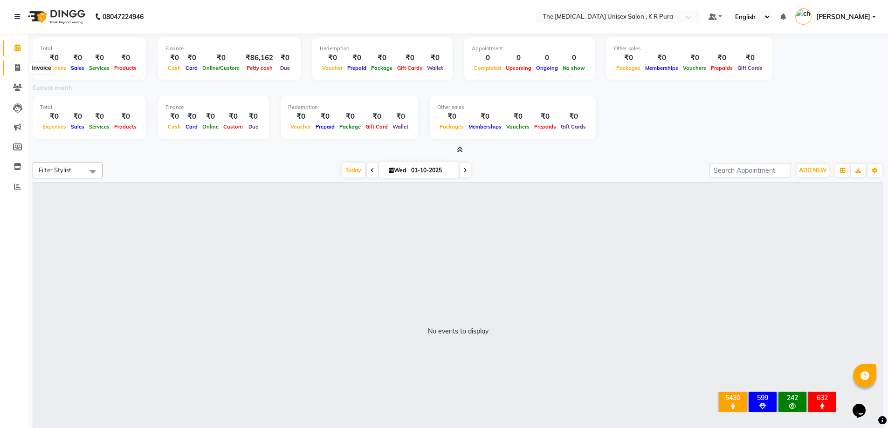  Describe the element at coordinates (259, 58) in the screenshot. I see `div: ₹86,162` at that location.